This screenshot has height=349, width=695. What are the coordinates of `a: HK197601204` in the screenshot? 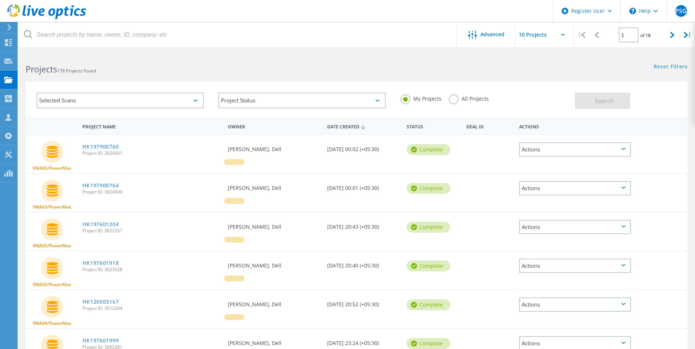 It's located at (101, 224).